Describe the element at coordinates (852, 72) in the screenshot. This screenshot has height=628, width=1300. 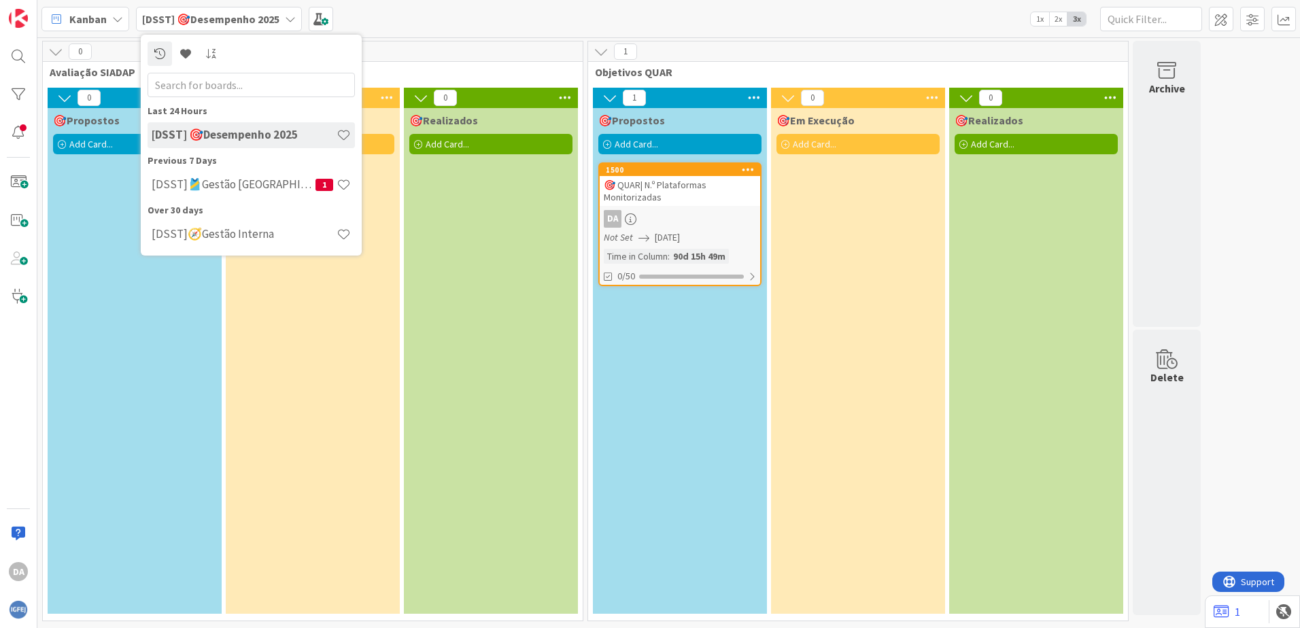
I see `span: Objetivos QUAR` at that location.